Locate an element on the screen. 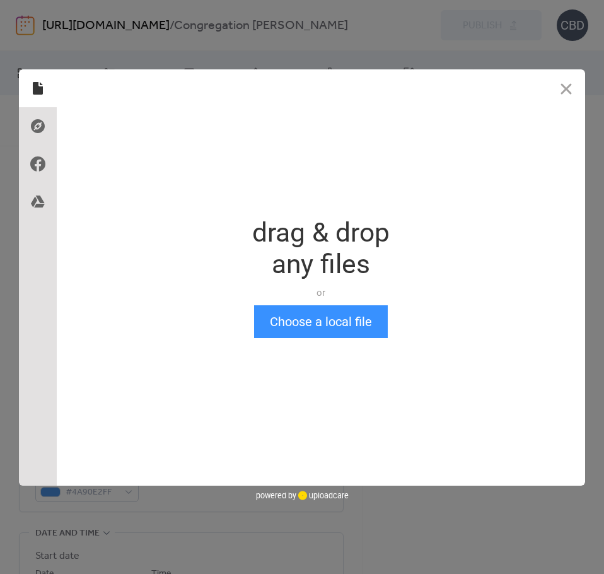 The width and height of the screenshot is (604, 574). div: Direct Link is located at coordinates (38, 126).